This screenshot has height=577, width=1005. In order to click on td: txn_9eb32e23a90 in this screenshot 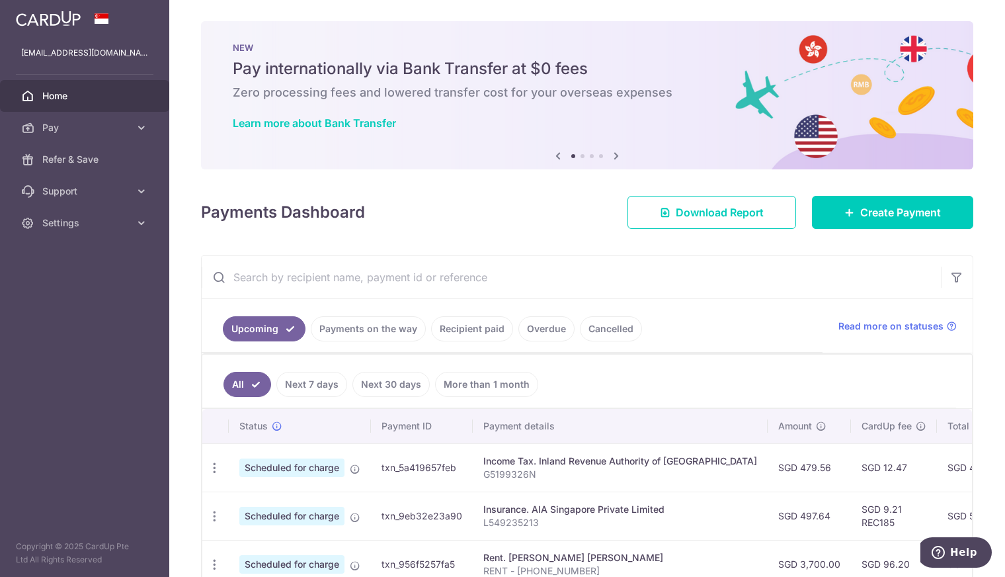, I will do `click(422, 515)`.